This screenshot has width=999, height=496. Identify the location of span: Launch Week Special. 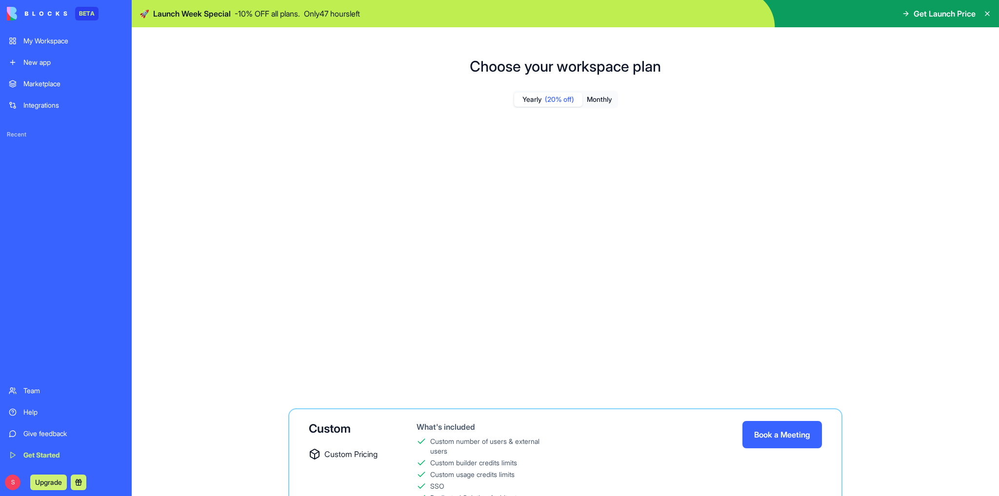
(192, 14).